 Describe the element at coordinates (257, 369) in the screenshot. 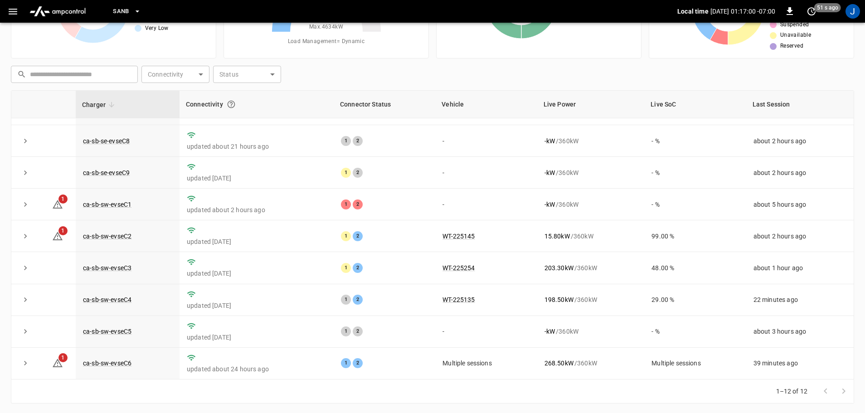

I see `p: updated about 24 hours ago` at that location.